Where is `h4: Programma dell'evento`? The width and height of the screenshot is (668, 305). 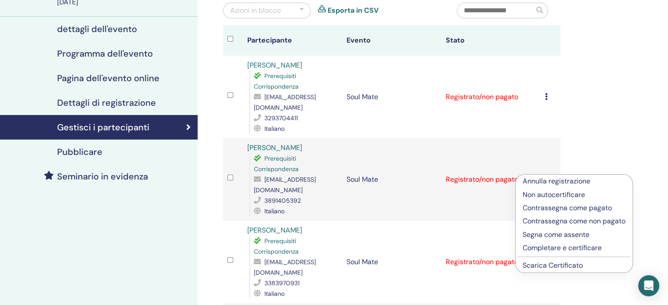
h4: Programma dell'evento is located at coordinates (105, 54).